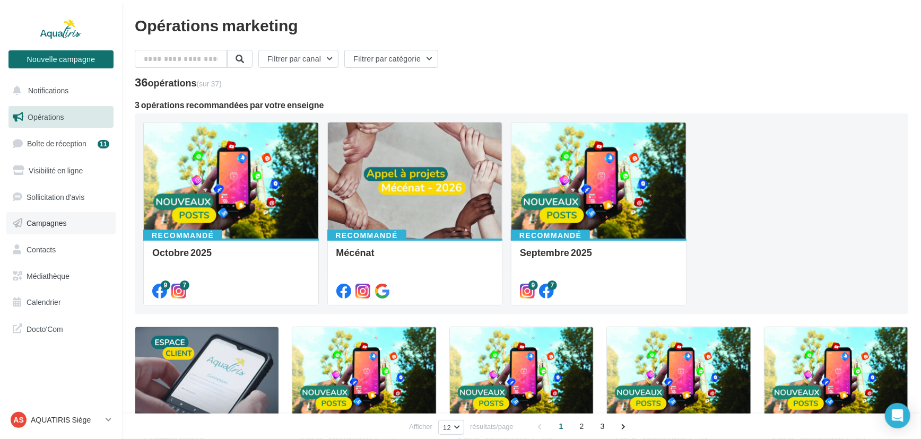 The width and height of the screenshot is (921, 439). Describe the element at coordinates (61, 59) in the screenshot. I see `button: Nouvelle campagne` at that location.